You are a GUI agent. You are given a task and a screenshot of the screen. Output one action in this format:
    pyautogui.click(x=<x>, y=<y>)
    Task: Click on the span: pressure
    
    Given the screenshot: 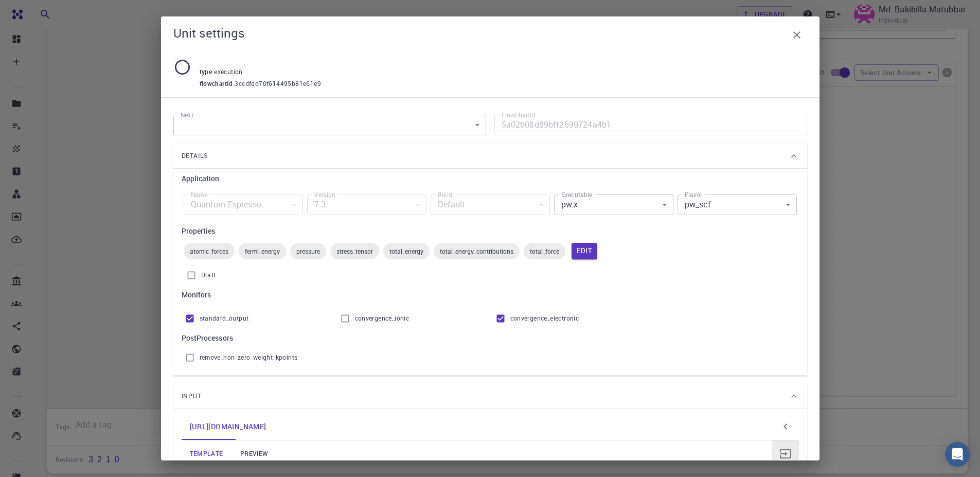 What is the action you would take?
    pyautogui.click(x=308, y=251)
    